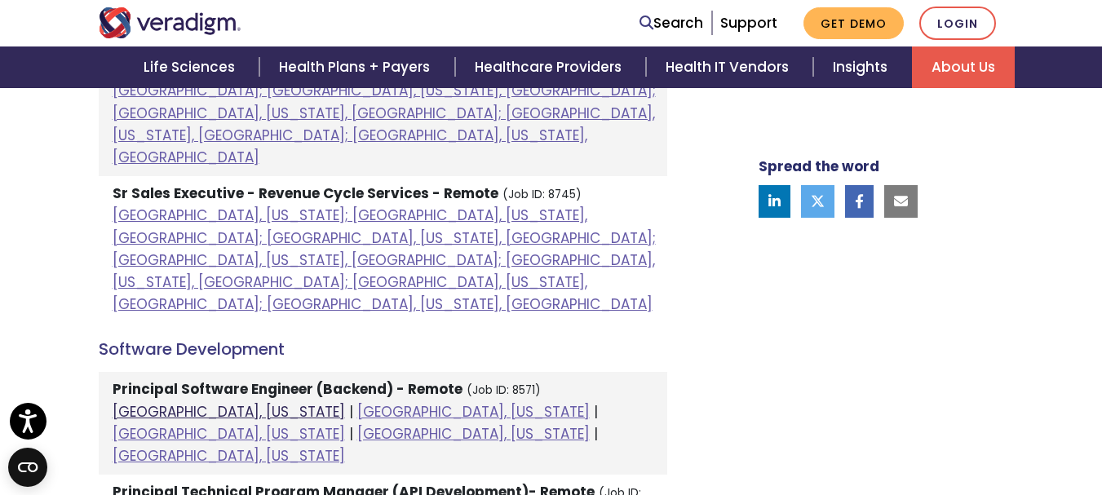 This screenshot has height=495, width=1102. Describe the element at coordinates (28, 467) in the screenshot. I see `button: Open CMP widget` at that location.